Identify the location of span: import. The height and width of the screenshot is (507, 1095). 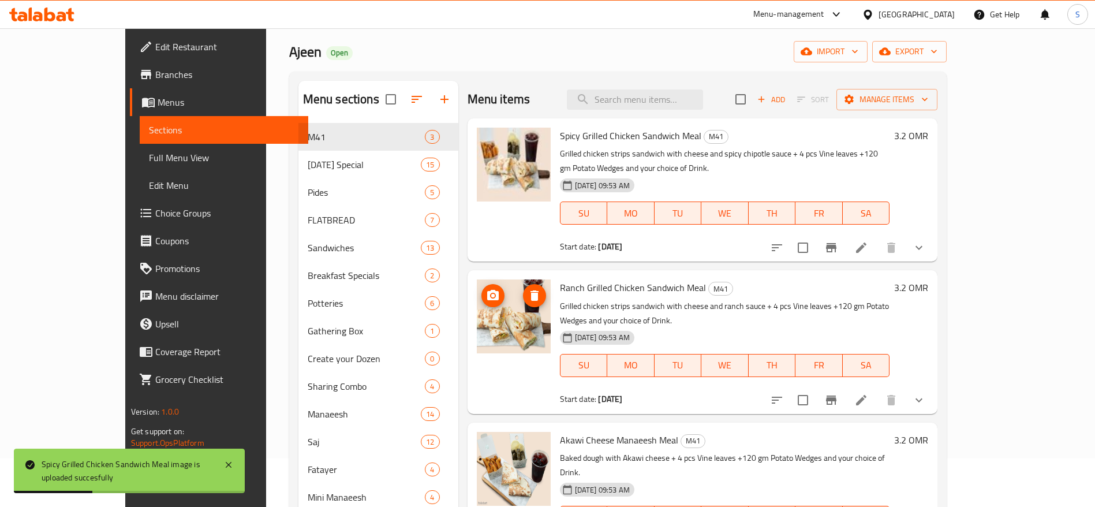
(830, 51).